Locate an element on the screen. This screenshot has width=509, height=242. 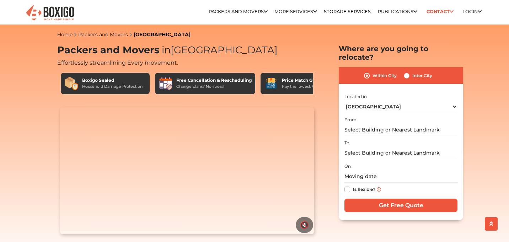
img: Boxigo Sealed is located at coordinates (71, 84).